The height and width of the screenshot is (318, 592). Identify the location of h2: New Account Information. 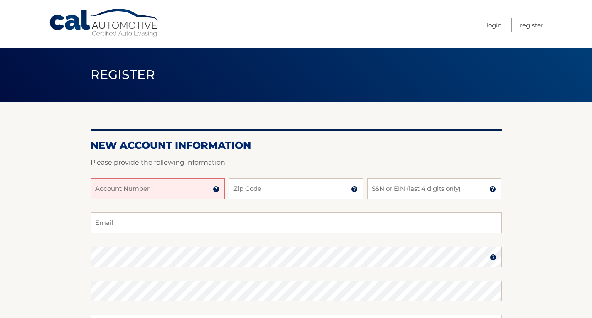
(296, 145).